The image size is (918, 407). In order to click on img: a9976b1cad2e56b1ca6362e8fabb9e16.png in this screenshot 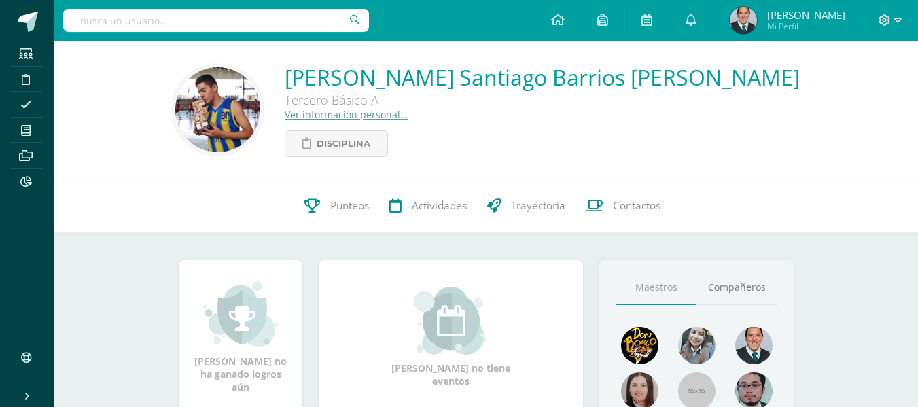, I will do `click(743, 20)`.